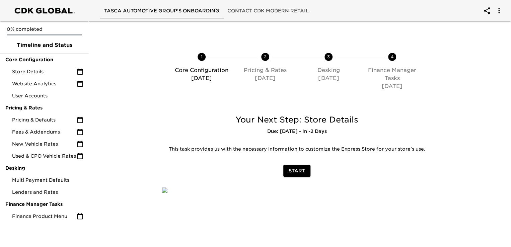 The width and height of the screenshot is (511, 247). Describe the element at coordinates (44, 156) in the screenshot. I see `span: Used & CPO Vehicle Rates` at that location.